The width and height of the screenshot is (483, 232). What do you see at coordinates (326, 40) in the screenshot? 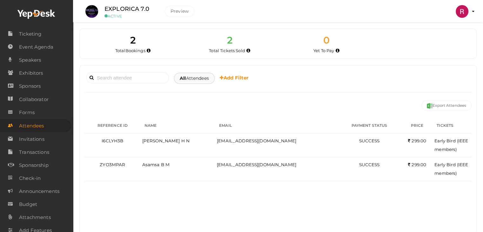
I see `span: 0` at bounding box center [326, 40].